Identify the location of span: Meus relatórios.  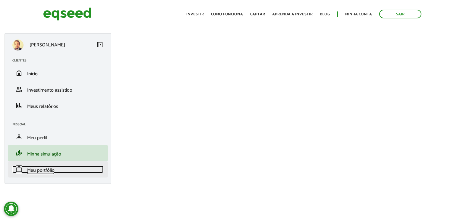
(42, 106).